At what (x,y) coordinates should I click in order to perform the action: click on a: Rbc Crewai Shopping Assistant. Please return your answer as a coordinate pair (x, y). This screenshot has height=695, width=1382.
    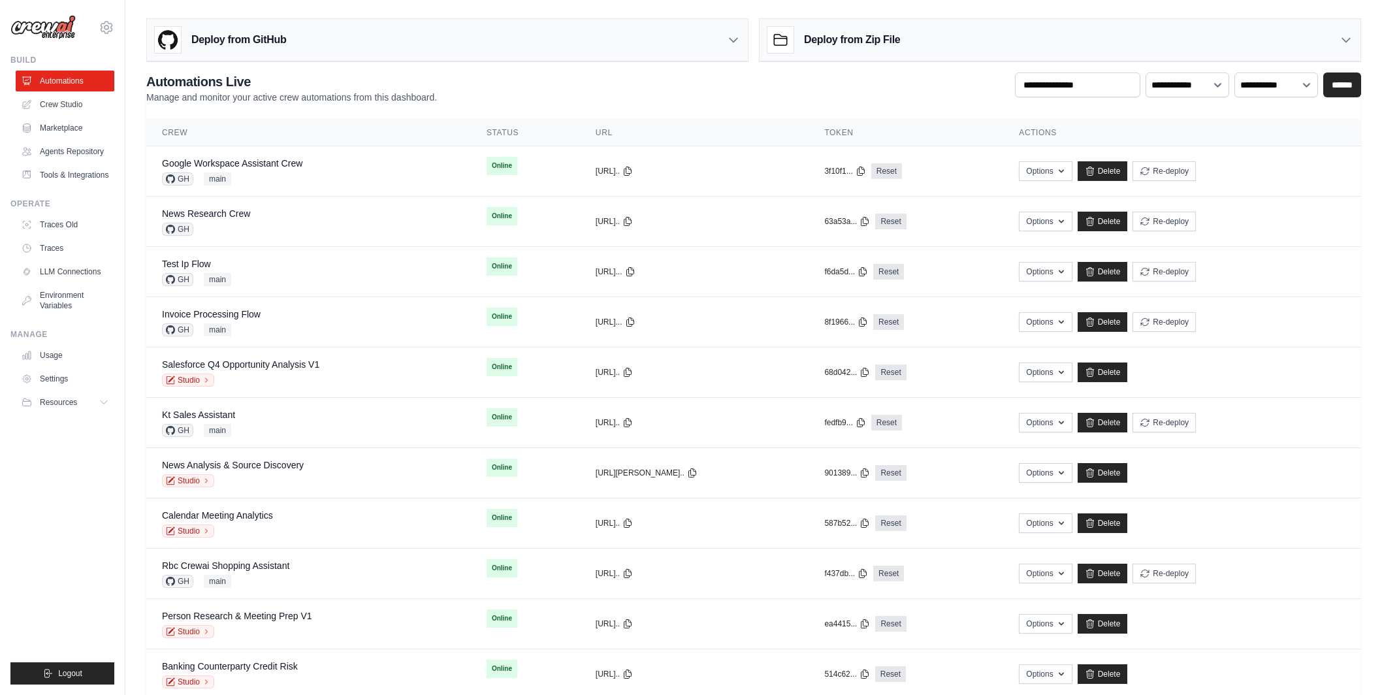
    Looking at the image, I should click on (225, 566).